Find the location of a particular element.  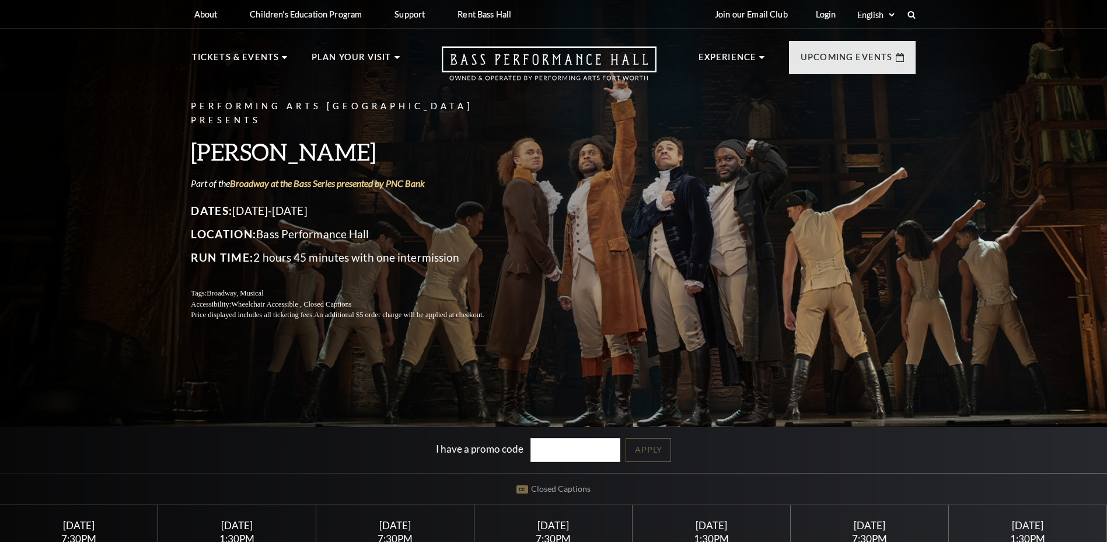

label: I have a promo code is located at coordinates (480, 448).